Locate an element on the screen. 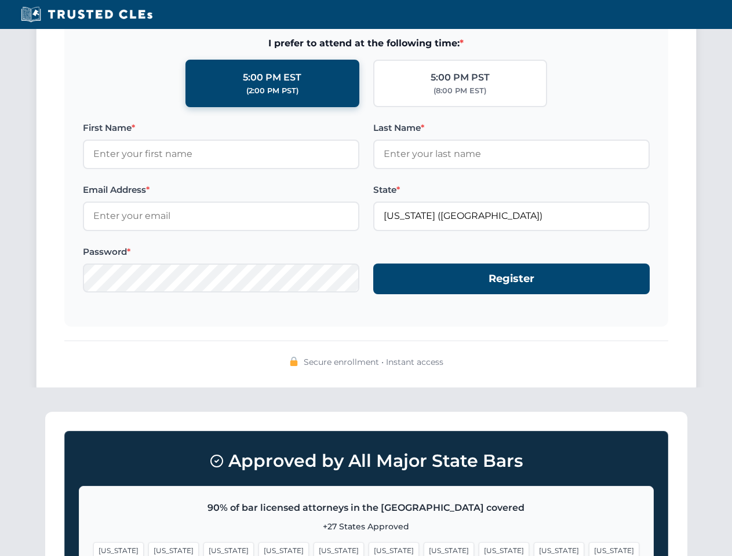 The width and height of the screenshot is (732, 556). label: First Name is located at coordinates (221, 128).